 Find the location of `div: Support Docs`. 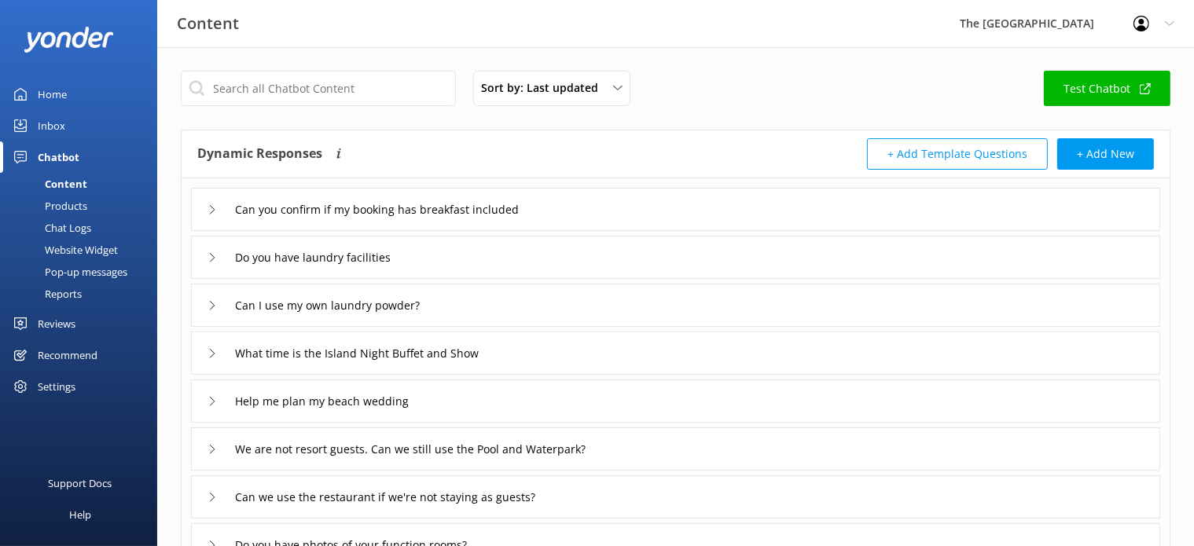

div: Support Docs is located at coordinates (80, 483).